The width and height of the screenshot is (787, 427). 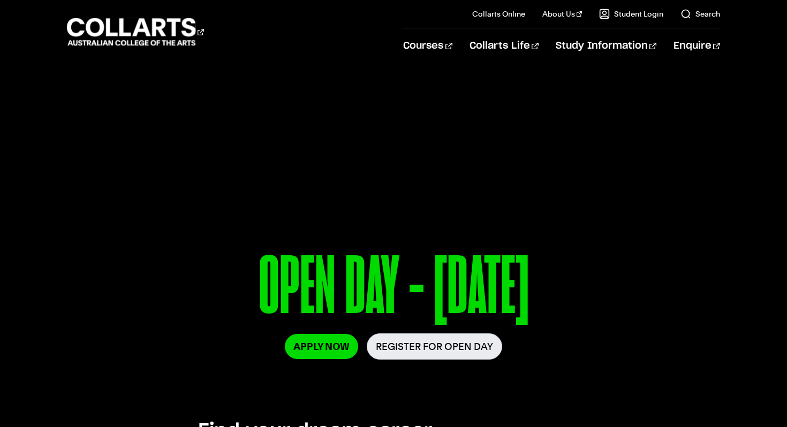 I want to click on a: Student Login, so click(x=631, y=14).